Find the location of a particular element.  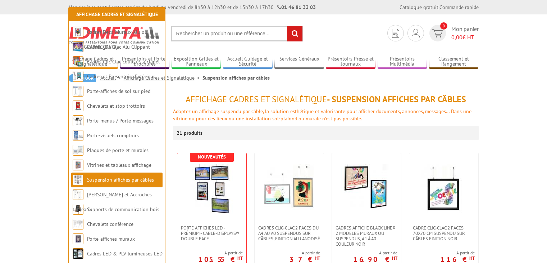

img: Plaques de porte et murales is located at coordinates (78, 150).